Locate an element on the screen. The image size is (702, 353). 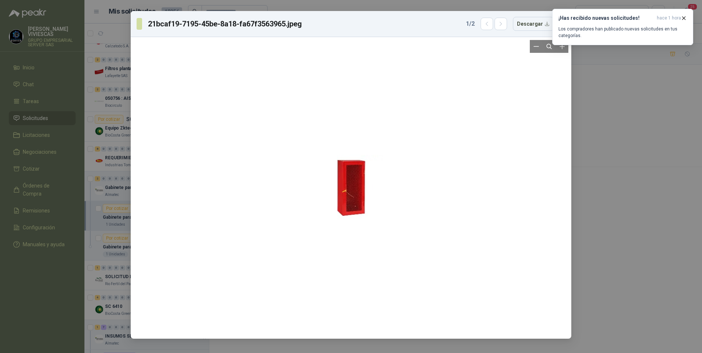
p: Los compradores han publicado nuevas solicitudes en tus categorías. is located at coordinates (623, 32).